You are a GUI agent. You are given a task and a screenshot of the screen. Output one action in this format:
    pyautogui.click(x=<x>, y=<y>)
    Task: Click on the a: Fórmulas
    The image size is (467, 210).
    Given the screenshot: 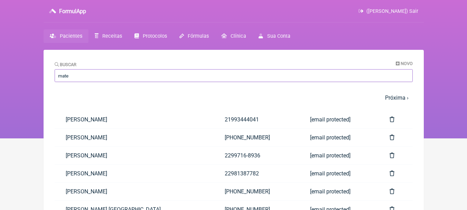 What is the action you would take?
    pyautogui.click(x=194, y=36)
    